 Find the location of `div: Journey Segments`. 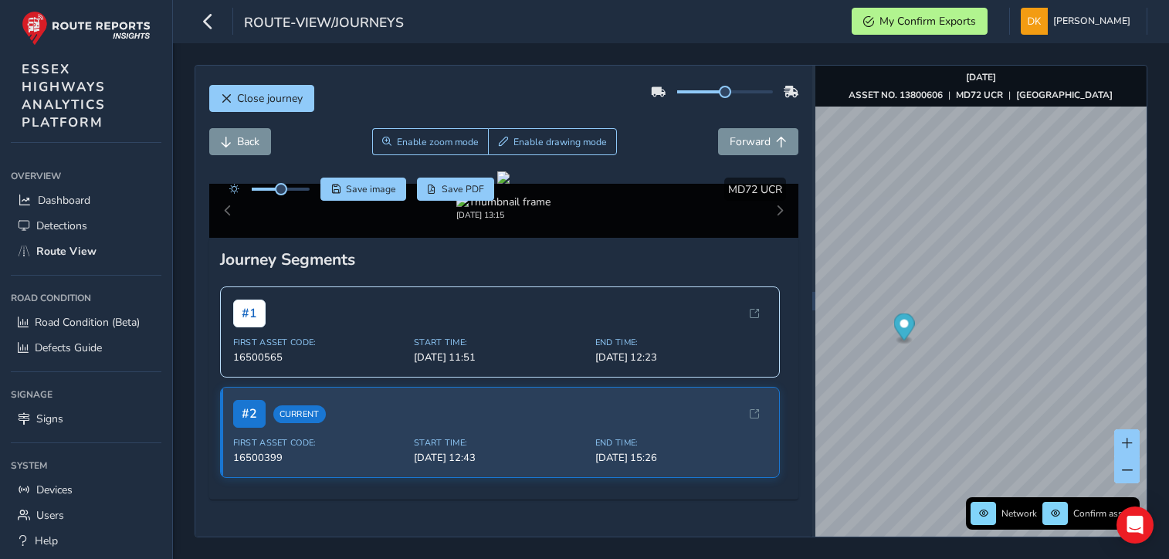

div: Journey Segments is located at coordinates (504, 259).